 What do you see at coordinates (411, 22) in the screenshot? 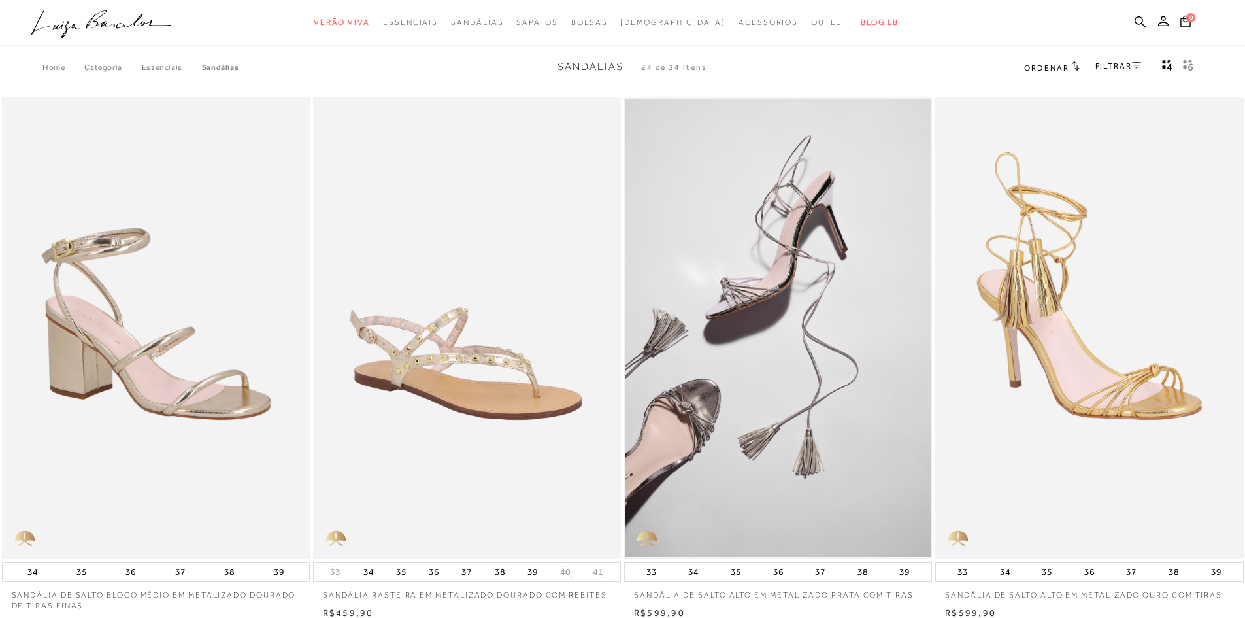
I see `span: Essenciais` at bounding box center [411, 22].